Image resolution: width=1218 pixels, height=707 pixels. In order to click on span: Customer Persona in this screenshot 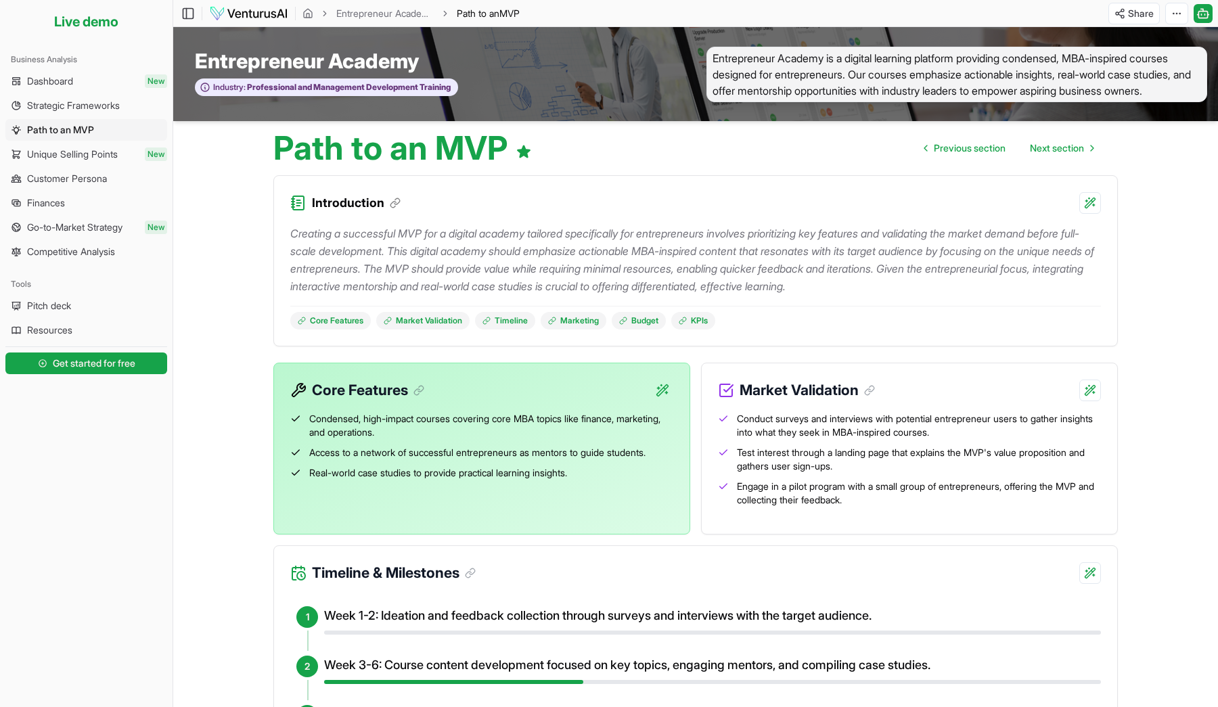, I will do `click(67, 179)`.